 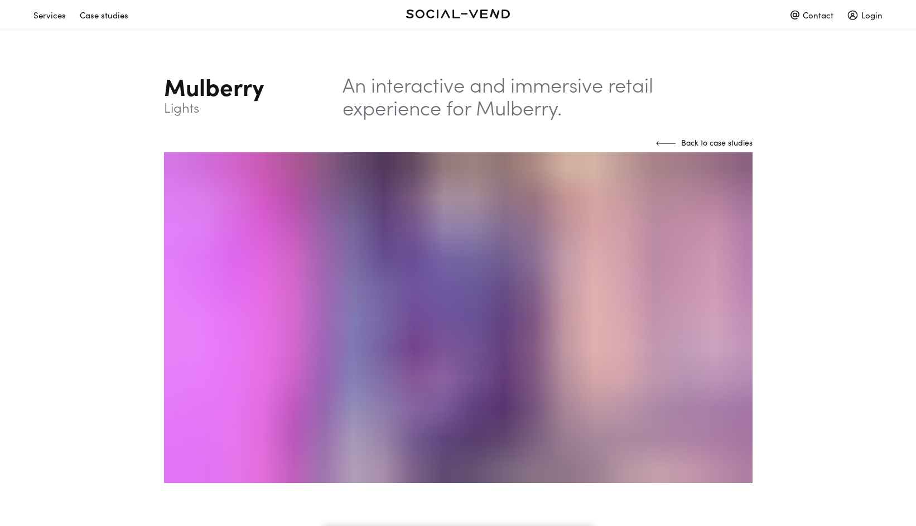 What do you see at coordinates (225, 107) in the screenshot?
I see `sub: Lights` at bounding box center [225, 107].